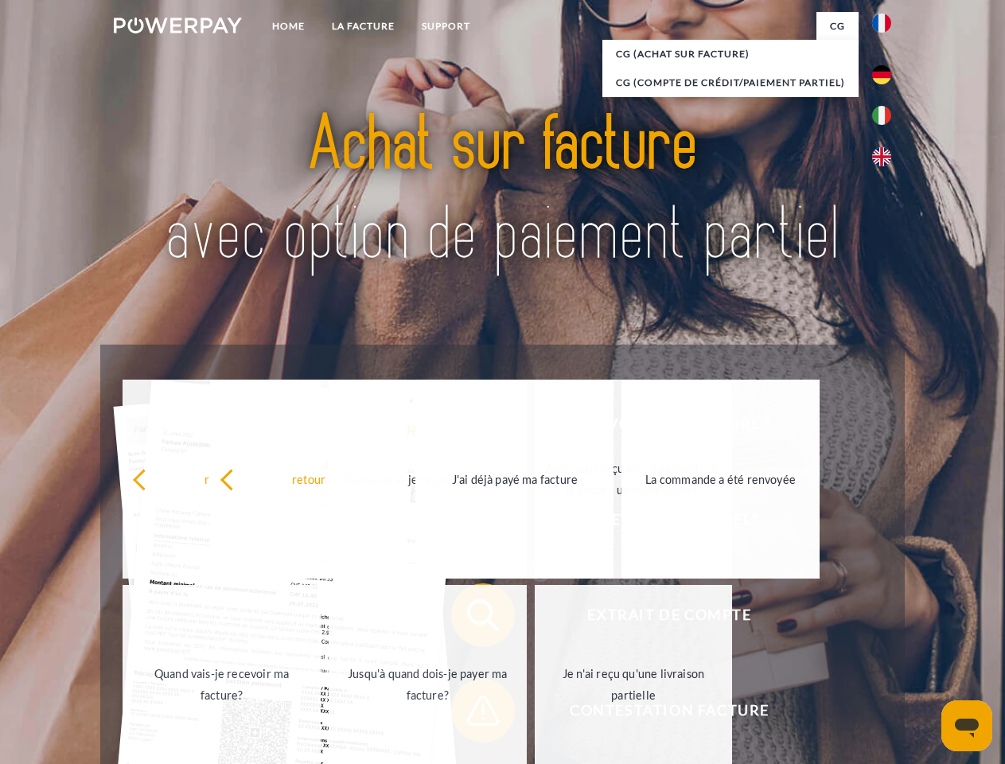 The height and width of the screenshot is (764, 1005). What do you see at coordinates (427, 684) in the screenshot?
I see `div: Jusqu'à quand dois-je payer ma facture?` at bounding box center [427, 684].